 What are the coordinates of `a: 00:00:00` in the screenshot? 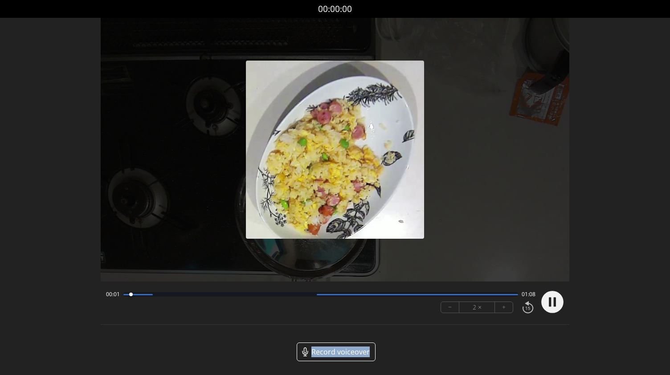 It's located at (335, 9).